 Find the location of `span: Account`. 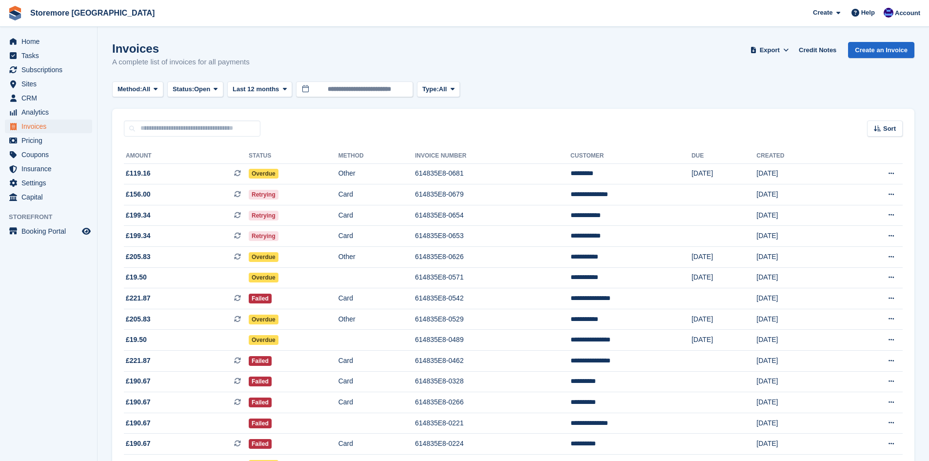

span: Account is located at coordinates (907, 13).